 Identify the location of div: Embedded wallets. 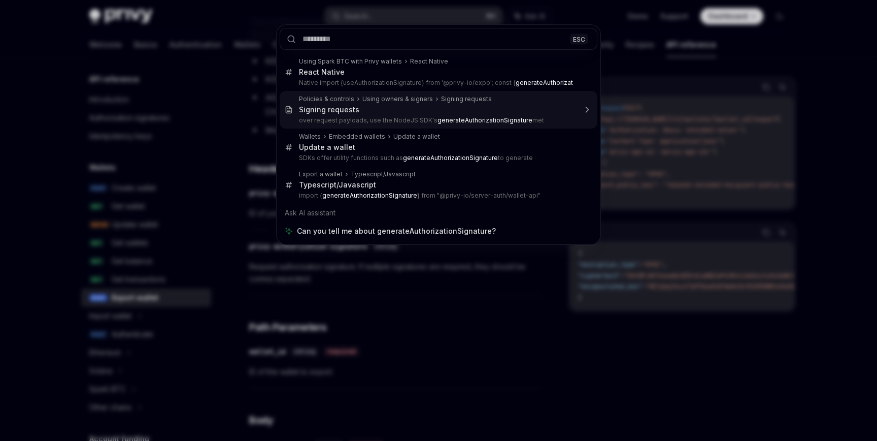
(357, 137).